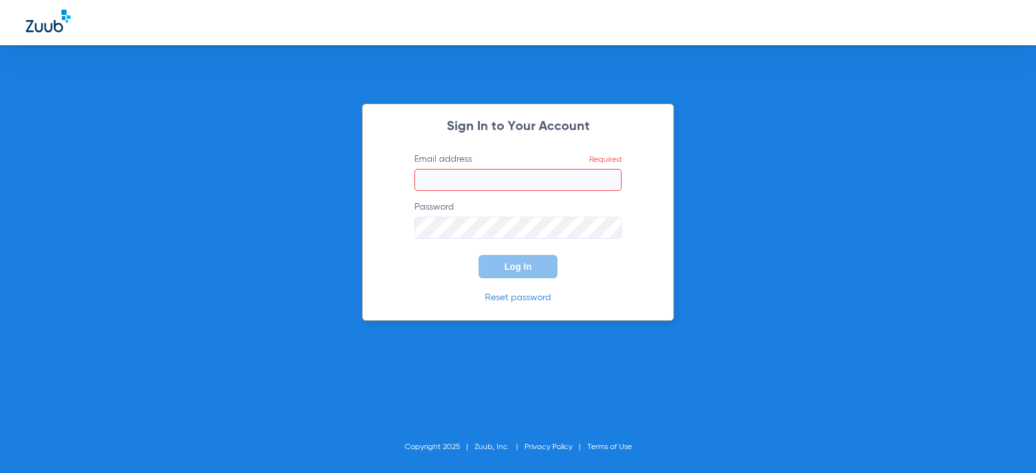  Describe the element at coordinates (518, 180) in the screenshot. I see `input: Email addressRequired` at that location.